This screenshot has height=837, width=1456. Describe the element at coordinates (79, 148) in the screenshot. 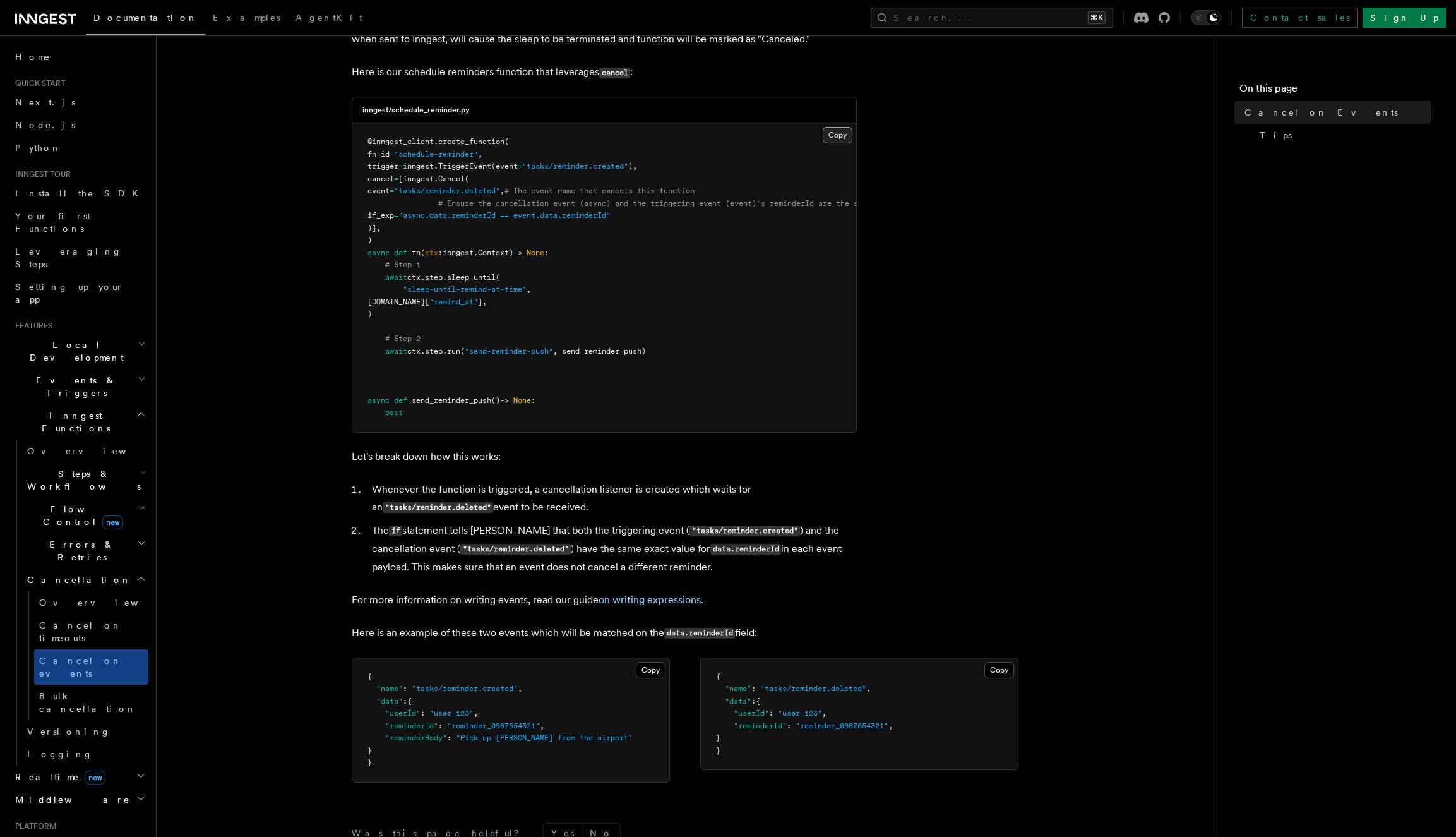

I see `a: Python` at that location.